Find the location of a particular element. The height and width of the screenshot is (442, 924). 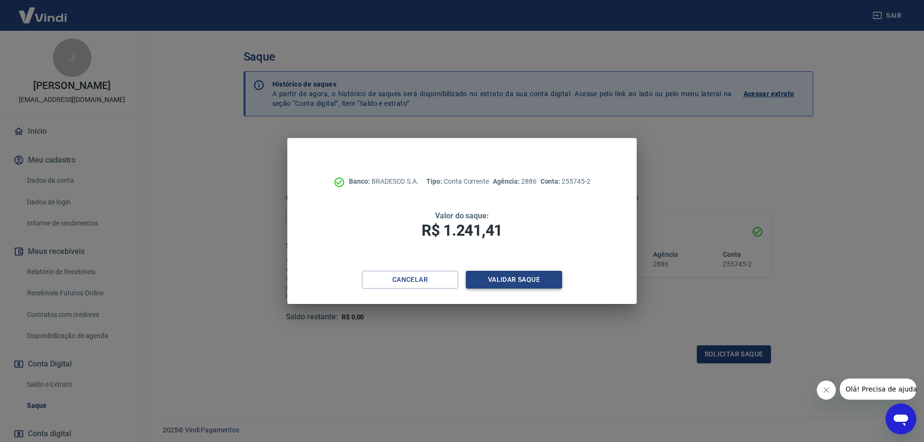

p: 255745-2 is located at coordinates (565, 181).